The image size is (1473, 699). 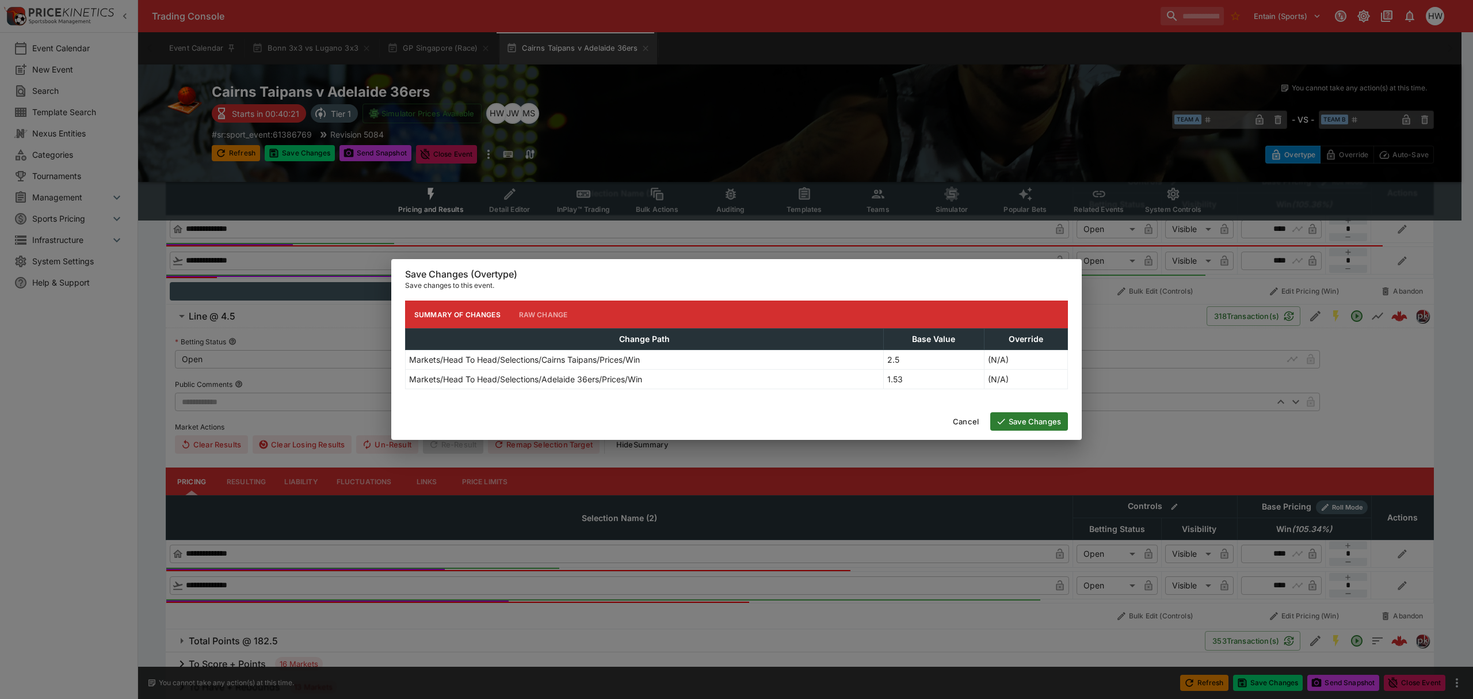 I want to click on p: Markets/Head To Head/Selections/Cairns Taipans/Prices/Win, so click(x=524, y=359).